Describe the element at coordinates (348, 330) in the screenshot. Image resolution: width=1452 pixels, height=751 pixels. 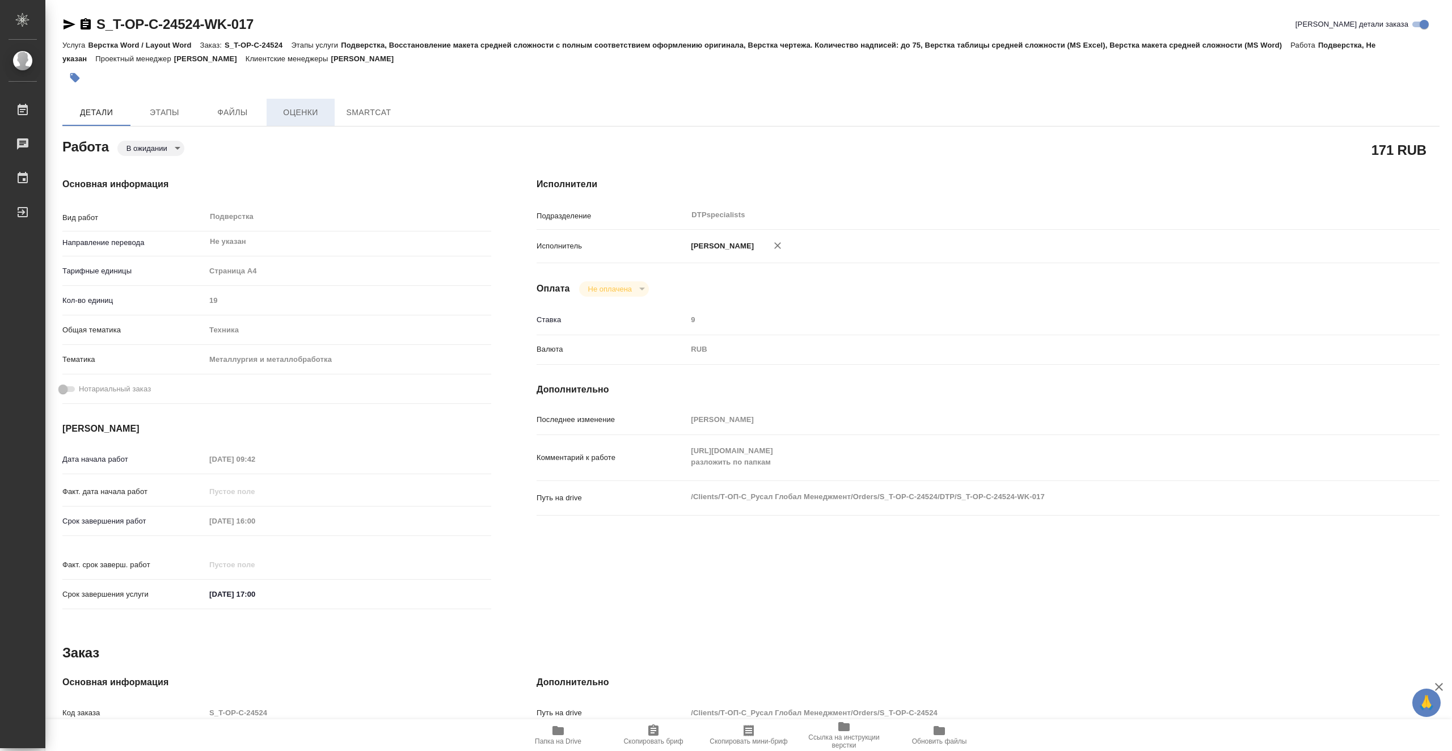
I see `div: Техника` at that location.